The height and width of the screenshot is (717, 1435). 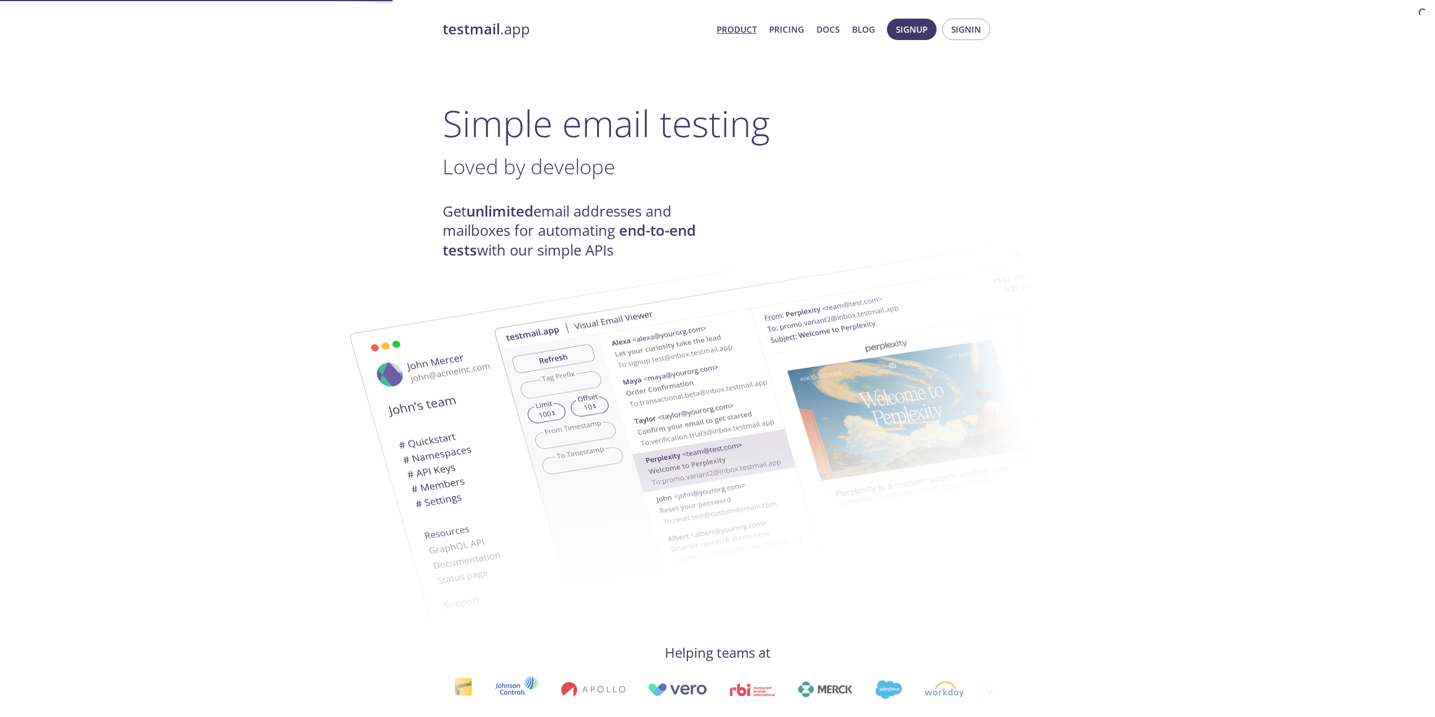 What do you see at coordinates (863, 29) in the screenshot?
I see `a: Blog` at bounding box center [863, 29].